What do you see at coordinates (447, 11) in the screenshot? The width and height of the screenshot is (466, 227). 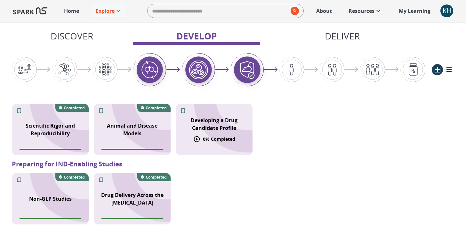 I see `div: KH` at bounding box center [447, 11].